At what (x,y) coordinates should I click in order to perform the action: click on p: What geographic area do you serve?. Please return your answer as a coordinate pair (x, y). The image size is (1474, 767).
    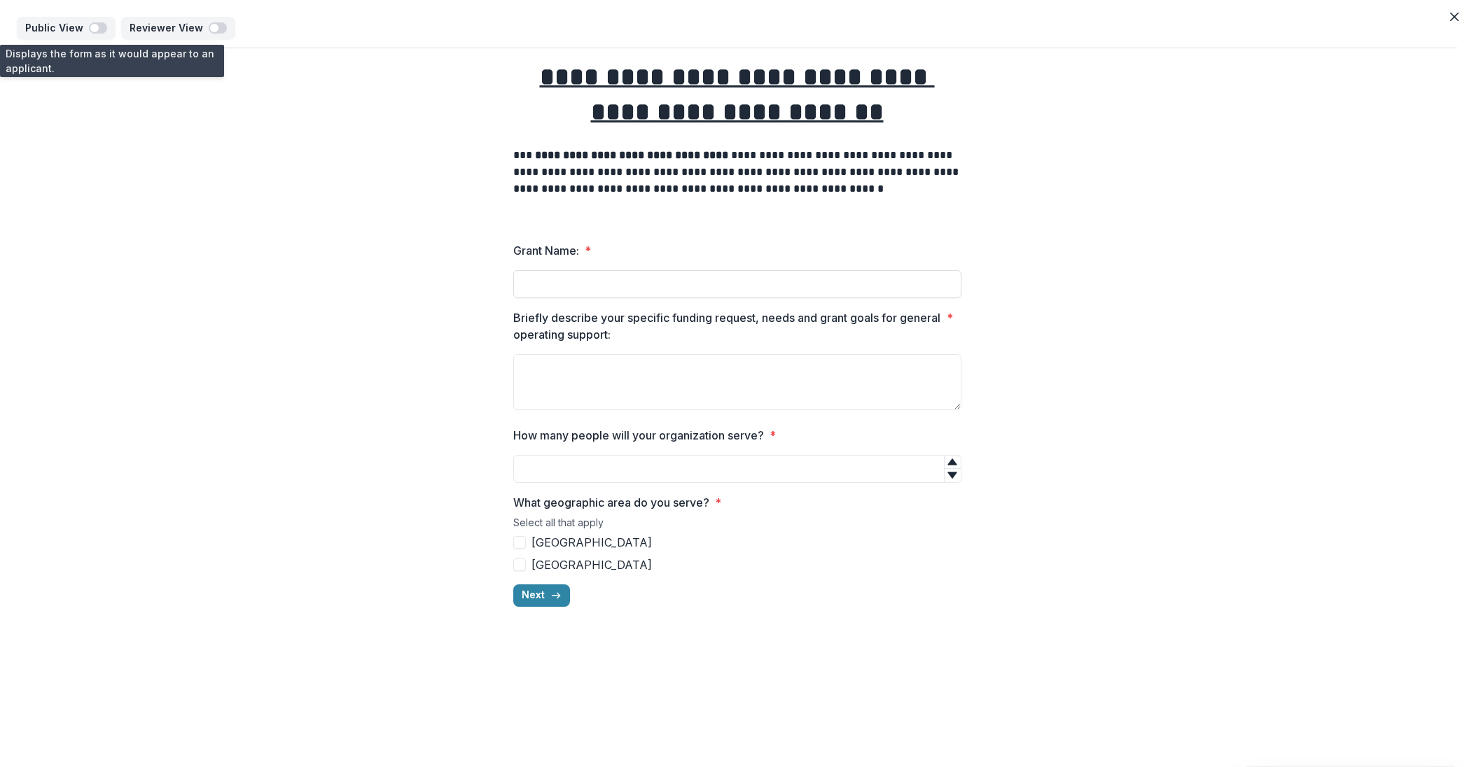
    Looking at the image, I should click on (611, 503).